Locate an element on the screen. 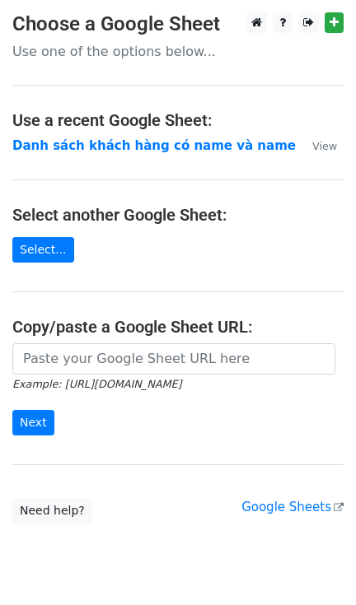 The height and width of the screenshot is (605, 356). a: Danh sách khách hàng có name và name is located at coordinates (154, 146).